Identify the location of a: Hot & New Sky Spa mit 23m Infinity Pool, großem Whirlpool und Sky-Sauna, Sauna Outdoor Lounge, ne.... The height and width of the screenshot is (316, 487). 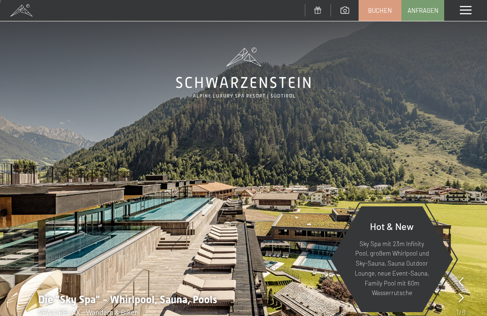
(392, 259).